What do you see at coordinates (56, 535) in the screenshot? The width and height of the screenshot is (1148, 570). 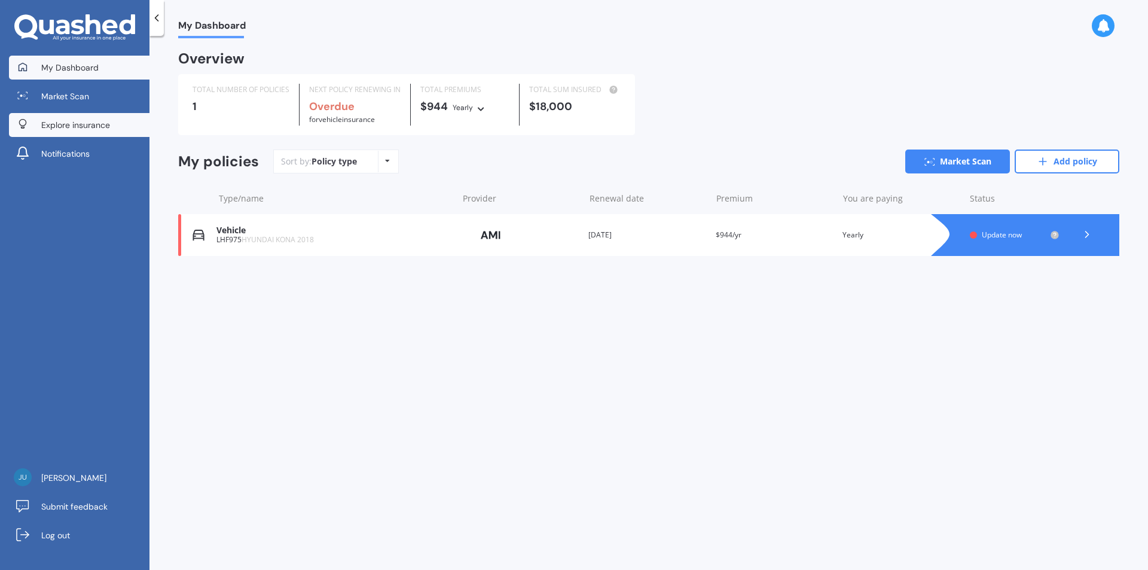 I see `span: Log out` at bounding box center [56, 535].